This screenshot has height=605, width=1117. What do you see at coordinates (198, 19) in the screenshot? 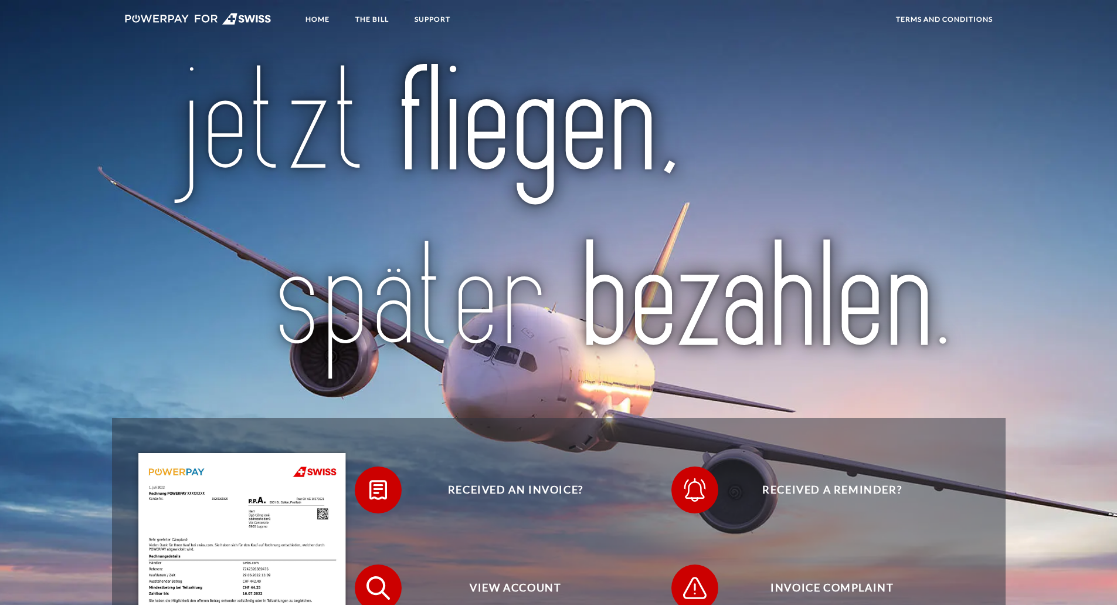
I see `img: logo-swiss-white.svg` at bounding box center [198, 19].